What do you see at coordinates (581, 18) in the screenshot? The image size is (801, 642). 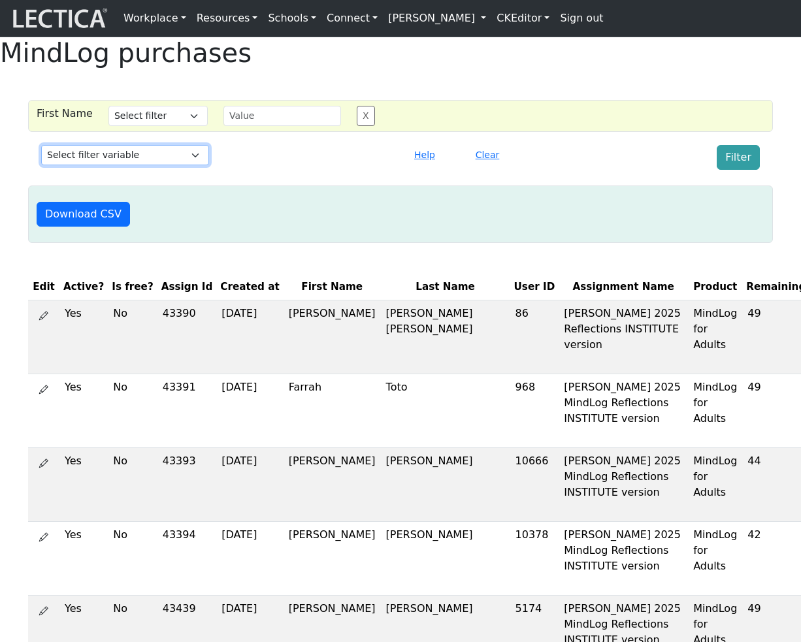 I see `a: Sign out` at bounding box center [581, 18].